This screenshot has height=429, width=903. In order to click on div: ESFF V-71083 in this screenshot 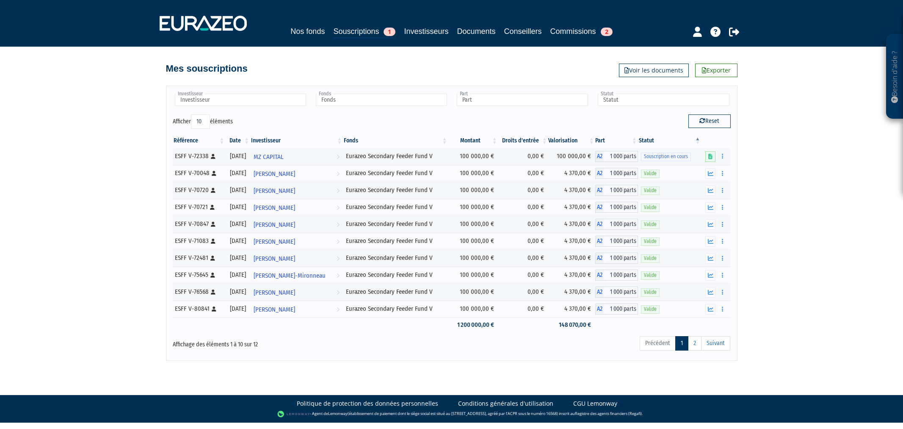, I will do `click(199, 241)`.